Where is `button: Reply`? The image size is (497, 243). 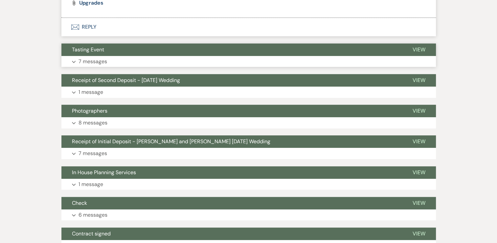
button: Reply is located at coordinates (249, 27).